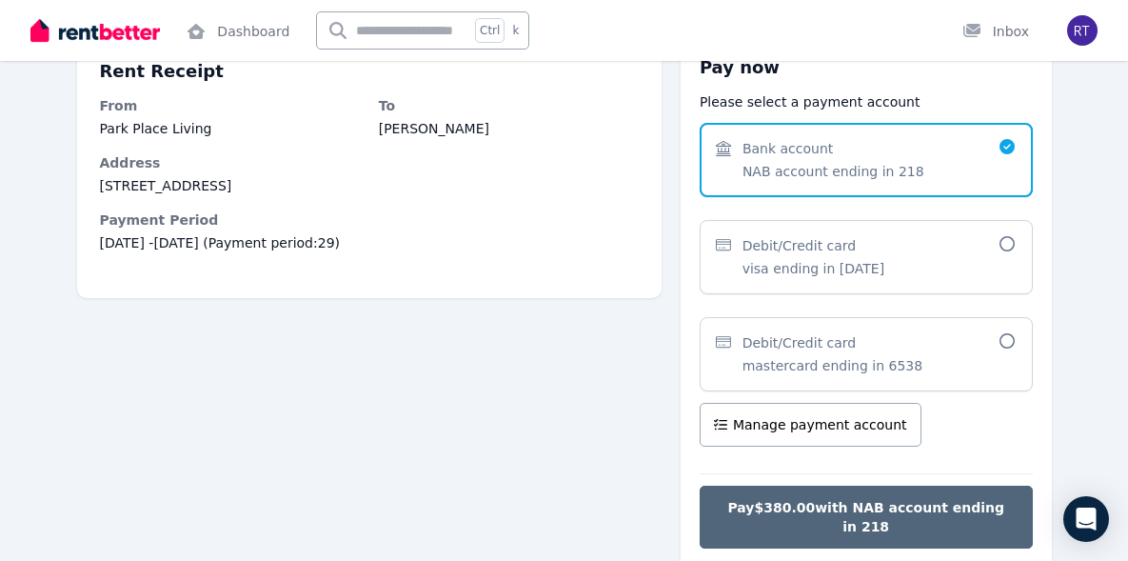 This screenshot has width=1128, height=561. I want to click on button: Pay$380.00with NAB account ending in 218, so click(867, 517).